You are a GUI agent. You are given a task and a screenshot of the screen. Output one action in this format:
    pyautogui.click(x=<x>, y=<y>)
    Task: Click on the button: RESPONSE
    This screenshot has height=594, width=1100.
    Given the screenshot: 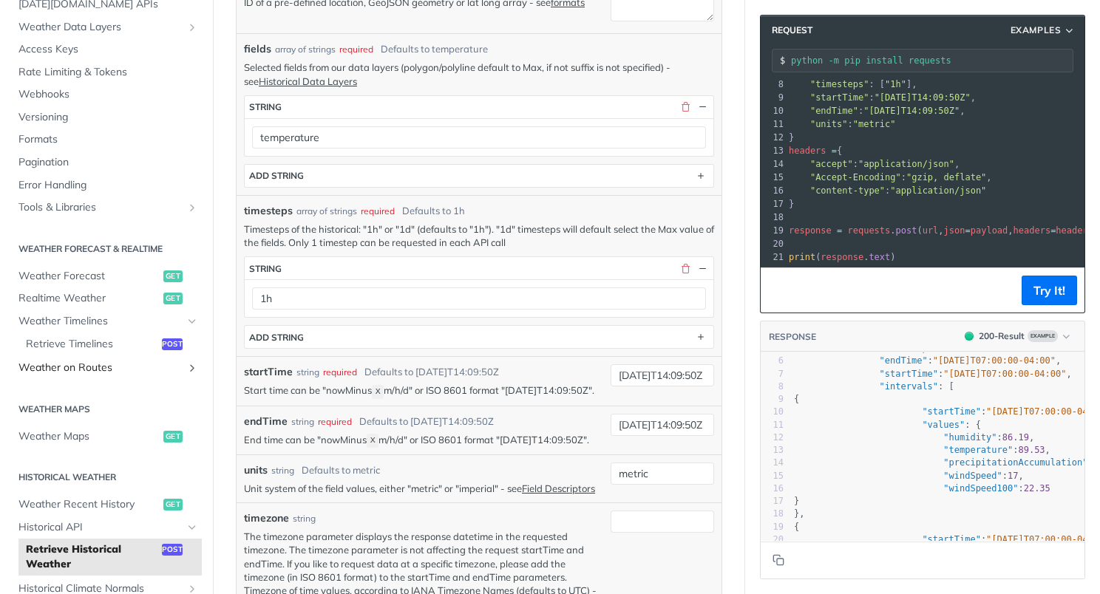 What is the action you would take?
    pyautogui.click(x=793, y=337)
    